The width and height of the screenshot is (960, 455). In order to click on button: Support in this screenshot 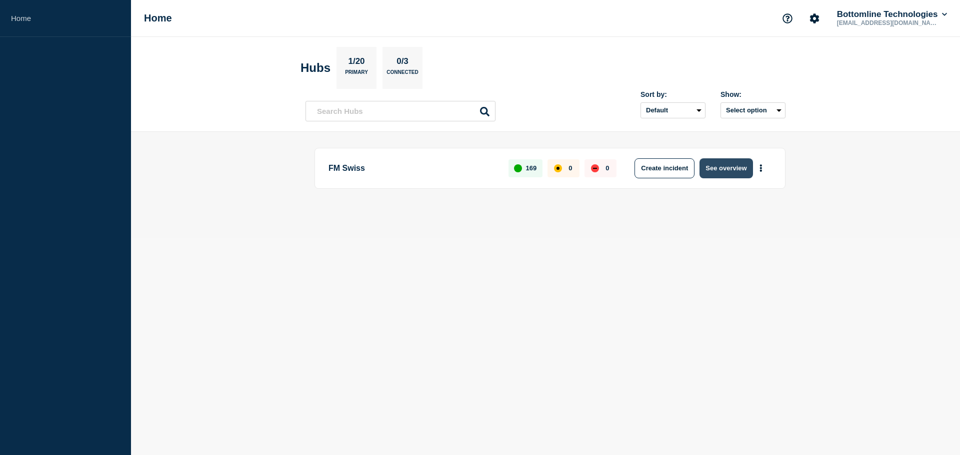, I will do `click(787, 18)`.